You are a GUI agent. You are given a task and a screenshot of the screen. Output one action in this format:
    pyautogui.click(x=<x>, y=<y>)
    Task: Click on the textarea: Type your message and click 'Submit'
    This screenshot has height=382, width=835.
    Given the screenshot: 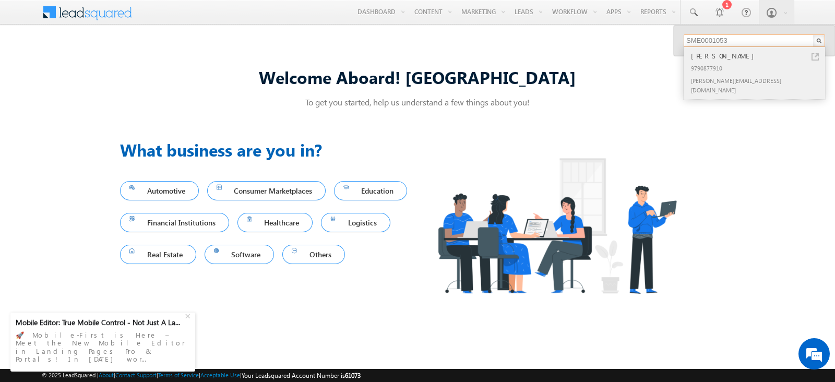 What is the action you would take?
    pyautogui.click(x=102, y=194)
    